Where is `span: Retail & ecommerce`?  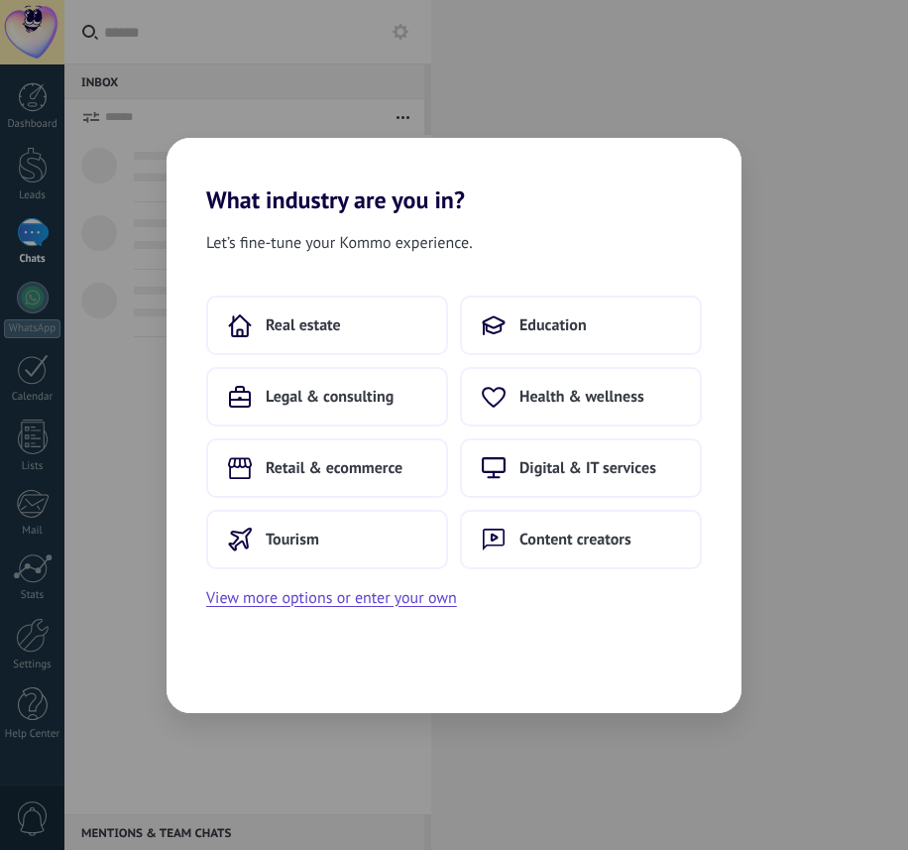
span: Retail & ecommerce is located at coordinates (334, 468).